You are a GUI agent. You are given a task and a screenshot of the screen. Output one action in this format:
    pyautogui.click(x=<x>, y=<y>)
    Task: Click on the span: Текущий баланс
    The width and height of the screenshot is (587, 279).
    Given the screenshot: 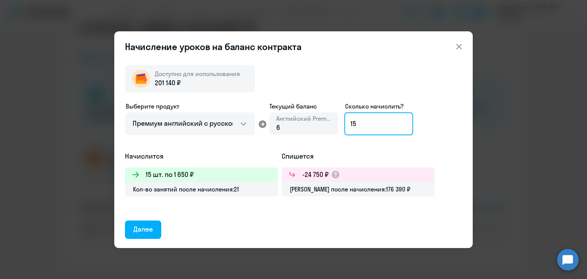 What is the action you would take?
    pyautogui.click(x=304, y=106)
    